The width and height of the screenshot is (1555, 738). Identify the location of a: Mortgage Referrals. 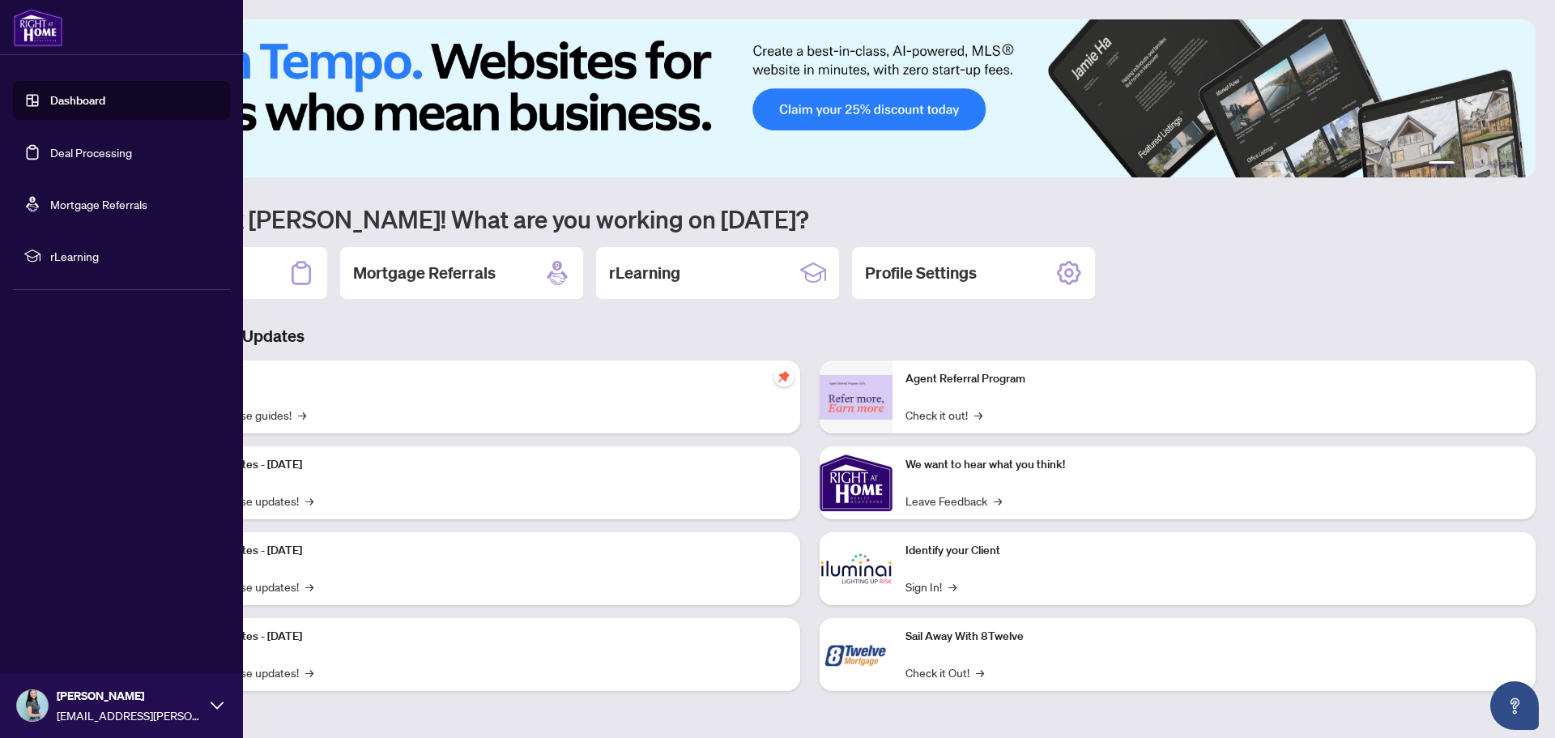
(99, 204).